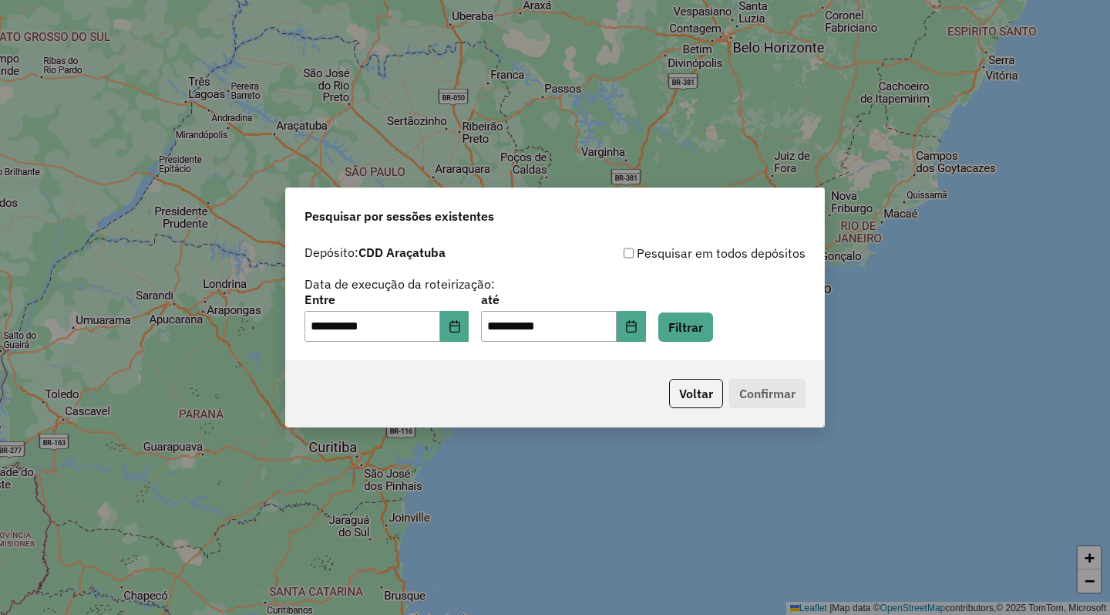 The height and width of the screenshot is (615, 1110). What do you see at coordinates (696, 393) in the screenshot?
I see `button: Voltar` at bounding box center [696, 393].